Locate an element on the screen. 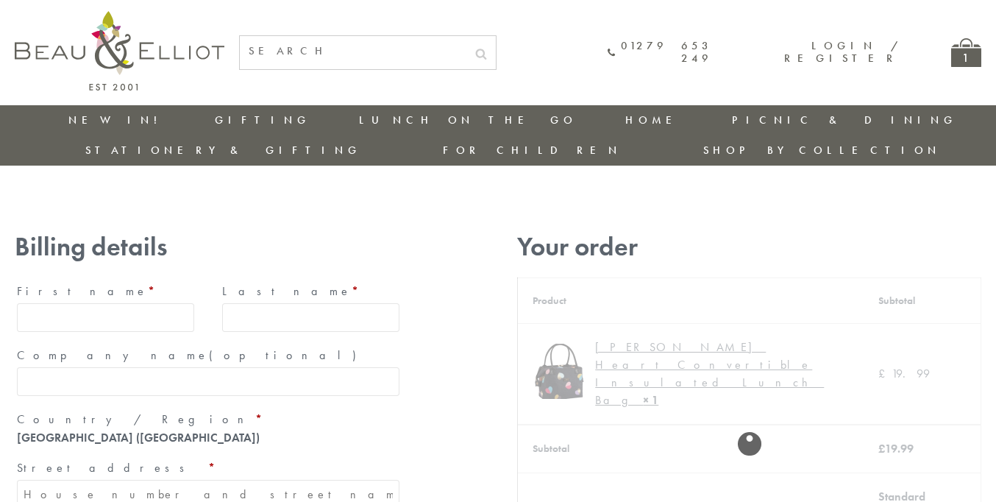 This screenshot has height=502, width=996. a: Gifting is located at coordinates (263, 120).